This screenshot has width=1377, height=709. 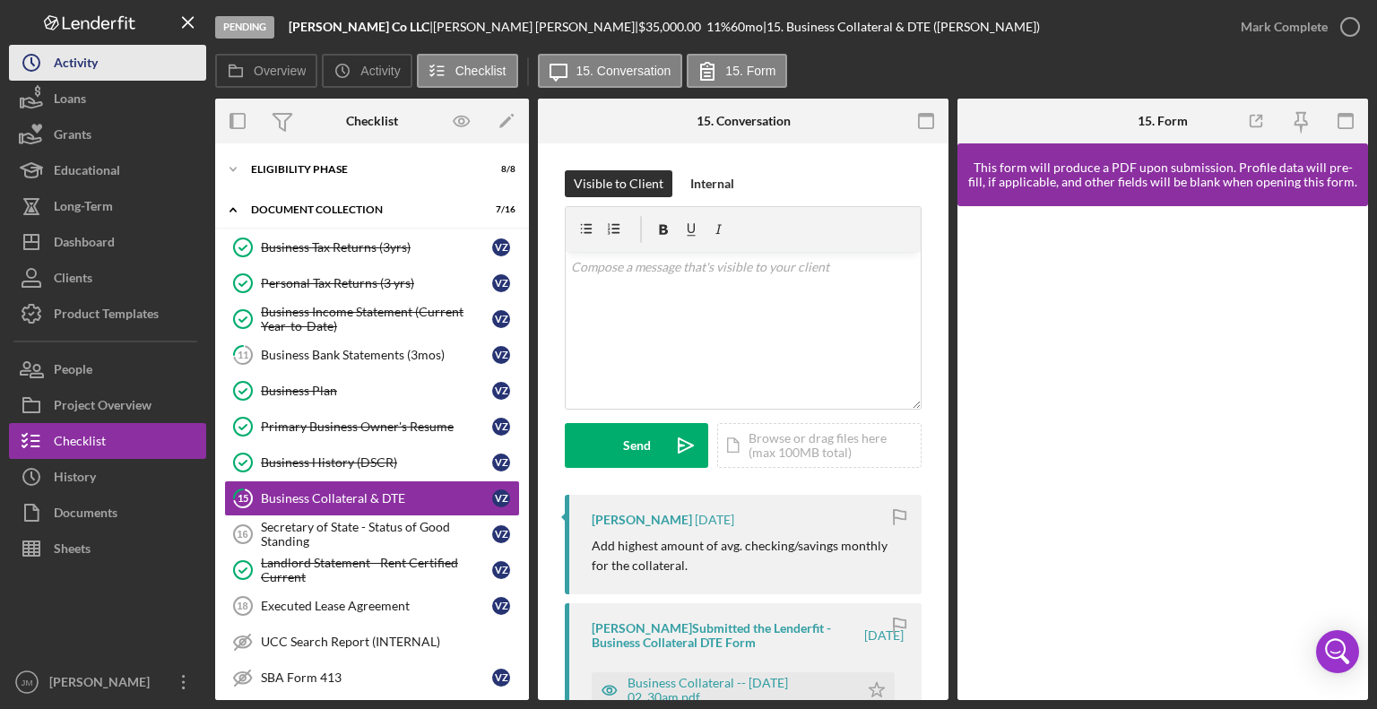 What do you see at coordinates (108, 441) in the screenshot?
I see `button: Checklist` at bounding box center [108, 441].